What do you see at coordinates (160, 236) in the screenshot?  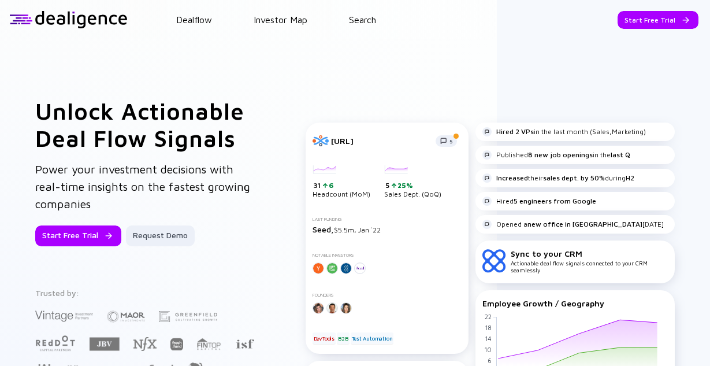 I see `button: Request Demo` at bounding box center [160, 236].